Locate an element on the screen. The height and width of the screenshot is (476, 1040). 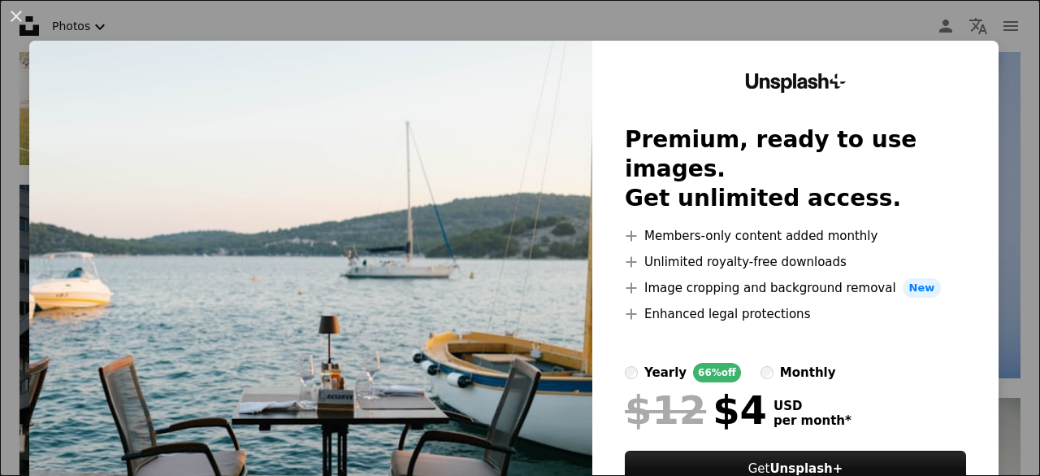
input: monthly is located at coordinates (767, 372).